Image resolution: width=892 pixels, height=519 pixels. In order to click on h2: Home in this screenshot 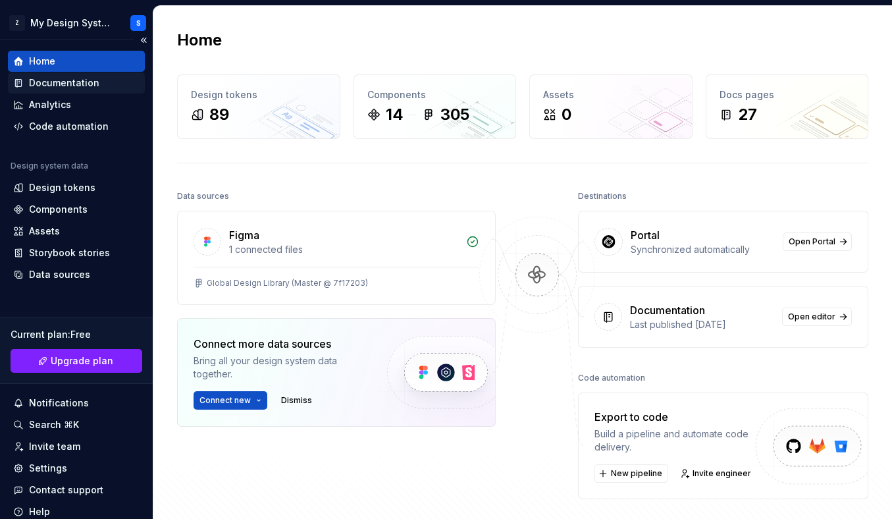, I will do `click(200, 40)`.